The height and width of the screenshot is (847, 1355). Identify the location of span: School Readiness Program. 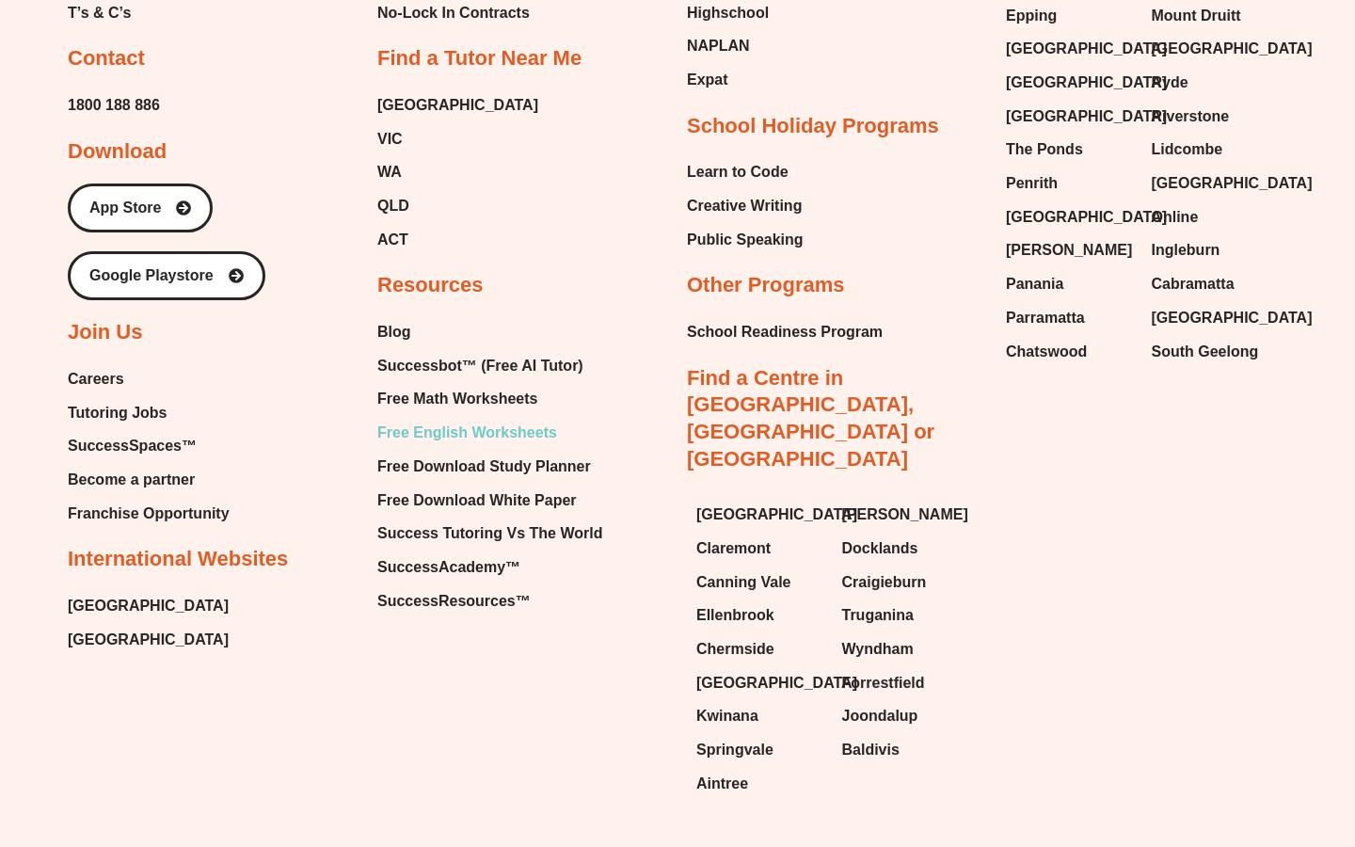
(785, 332).